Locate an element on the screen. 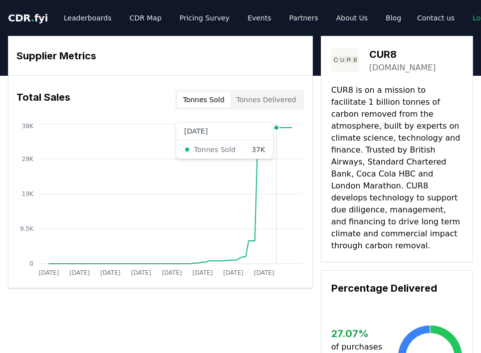  tspan: 29K is located at coordinates (28, 159).